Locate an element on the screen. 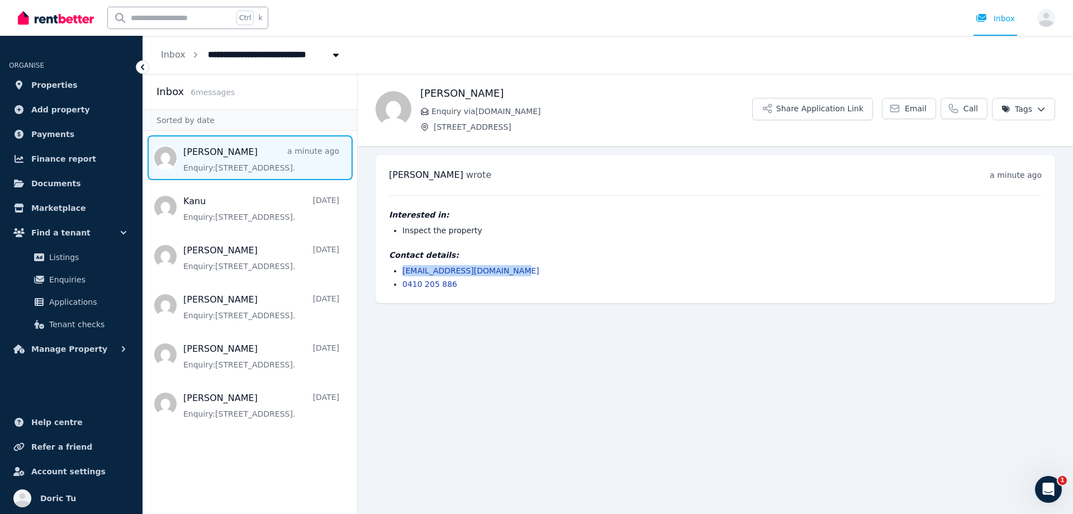 This screenshot has width=1073, height=514. span: Refer a friend is located at coordinates (61, 447).